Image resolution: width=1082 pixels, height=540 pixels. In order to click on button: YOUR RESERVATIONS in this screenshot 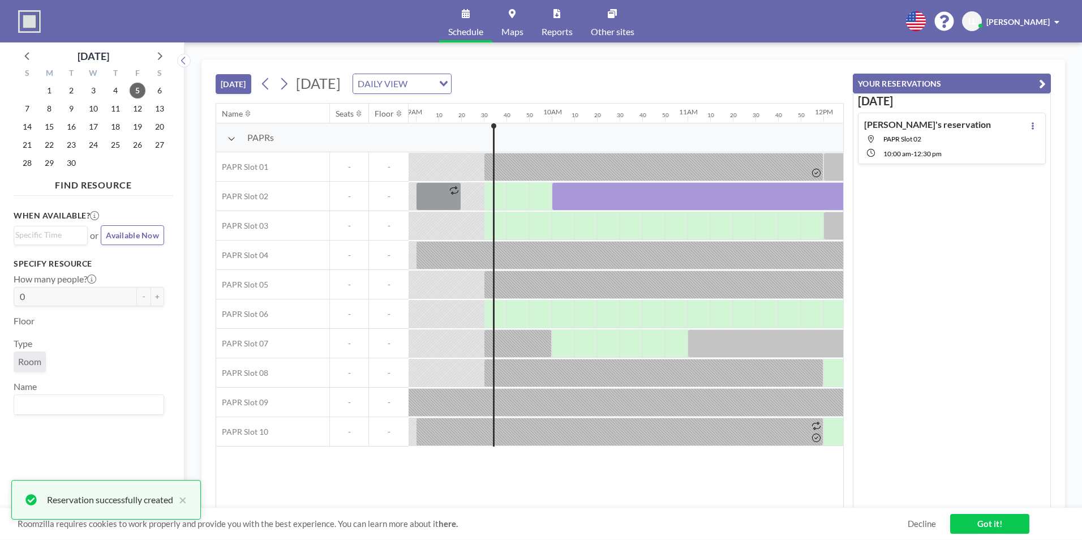, I will do `click(951, 83)`.